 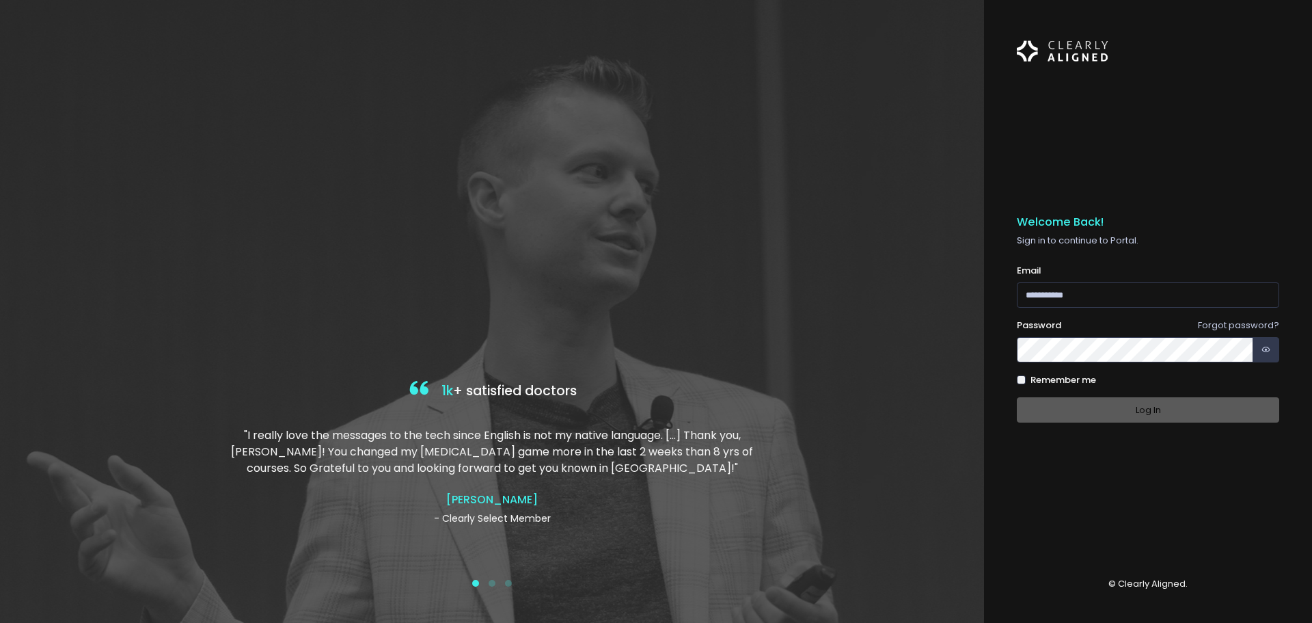 I want to click on label: Email, so click(x=1029, y=271).